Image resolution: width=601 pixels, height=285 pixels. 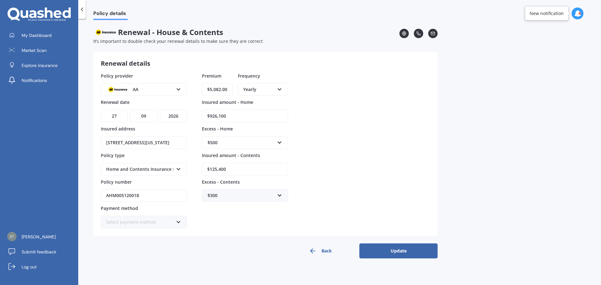 I want to click on button: Update, so click(x=399, y=251).